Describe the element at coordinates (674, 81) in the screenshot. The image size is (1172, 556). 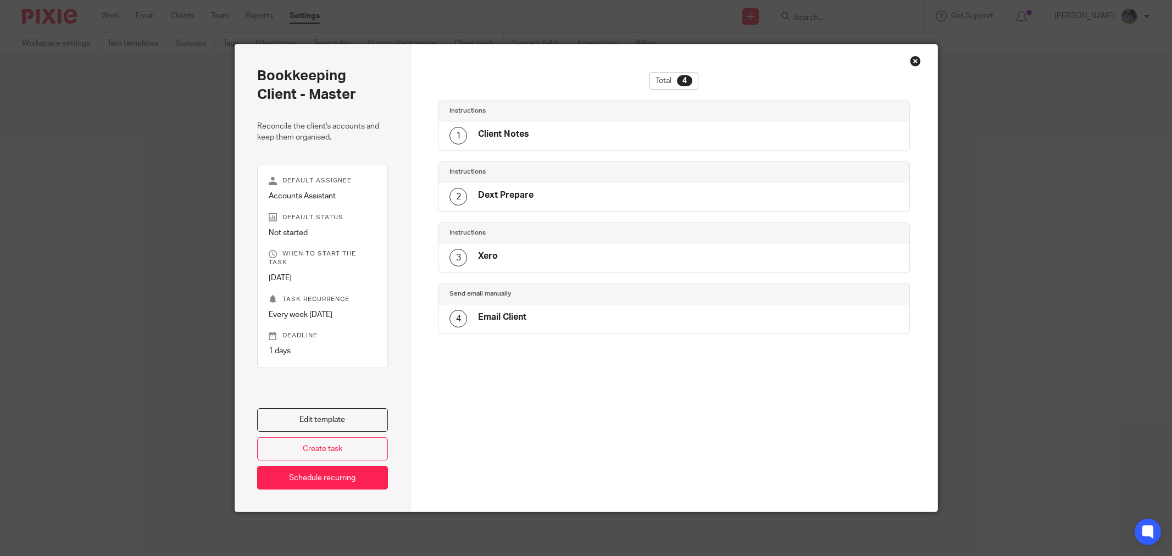
I see `div: Total` at that location.